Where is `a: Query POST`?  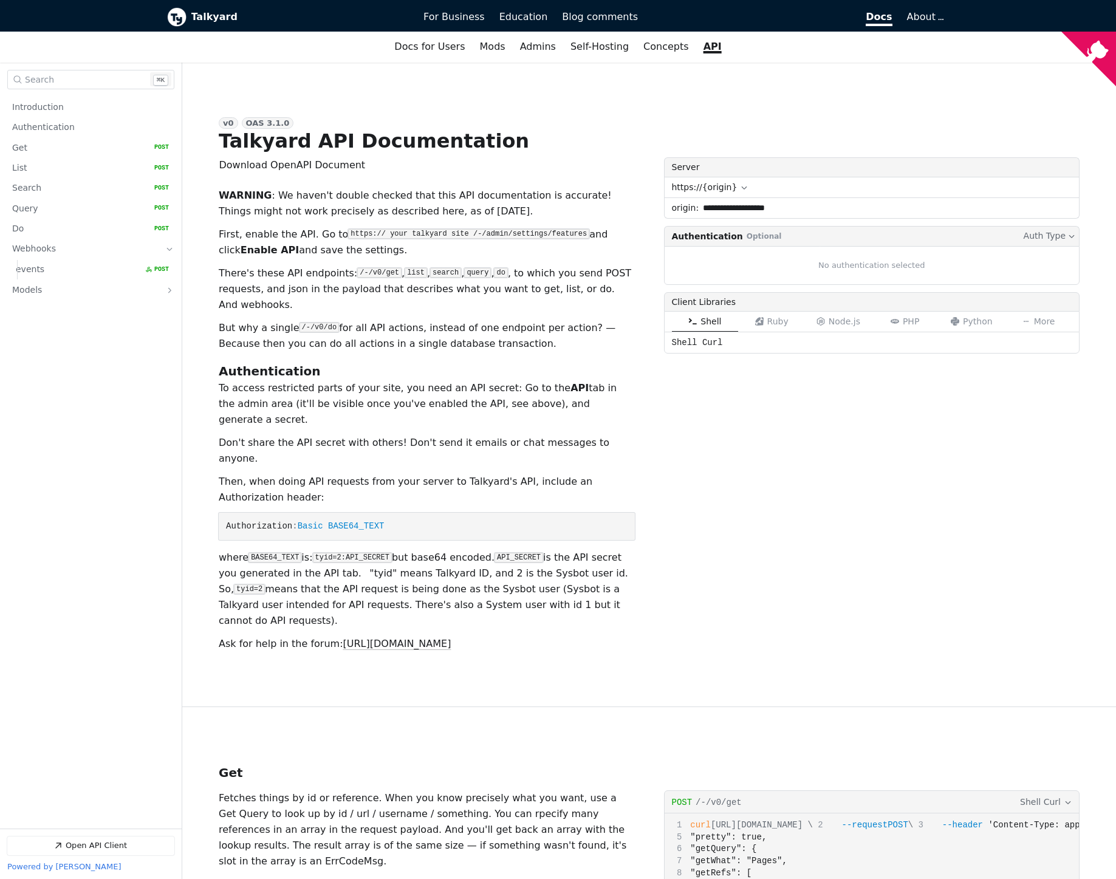 a: Query POST is located at coordinates (91, 208).